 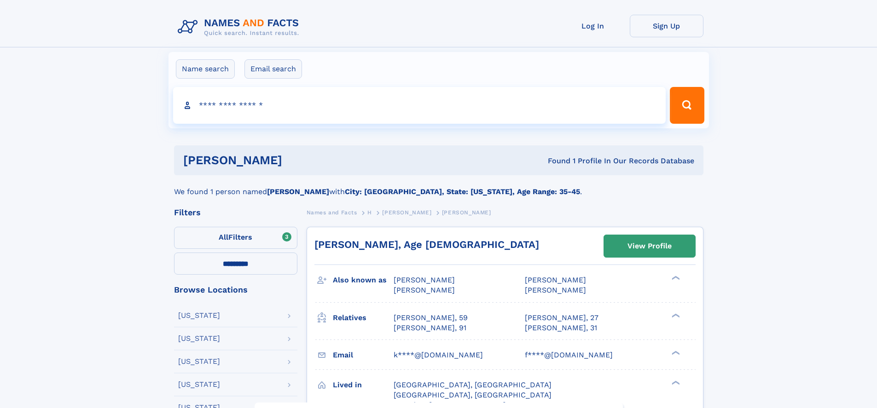 I want to click on div: Filters, so click(x=236, y=213).